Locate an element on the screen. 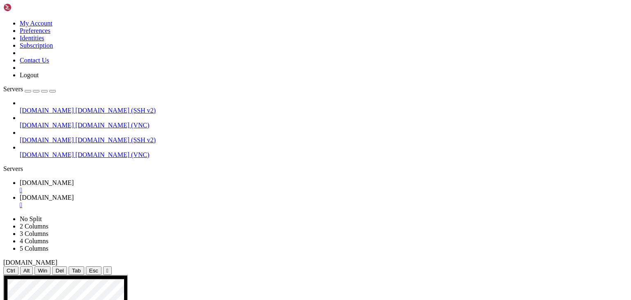  a: Identities is located at coordinates (32, 38).